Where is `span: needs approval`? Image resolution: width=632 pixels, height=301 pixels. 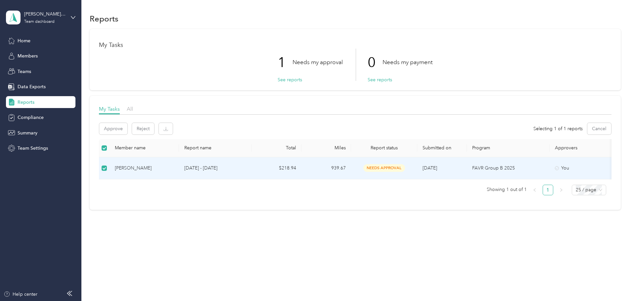
span: needs approval is located at coordinates (384, 168).